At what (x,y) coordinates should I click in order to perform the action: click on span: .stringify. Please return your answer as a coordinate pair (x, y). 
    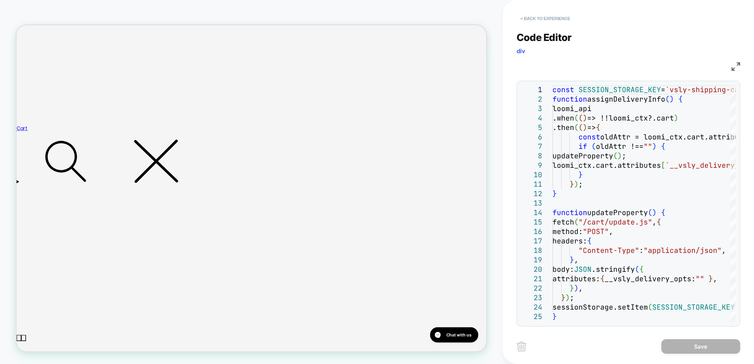
    Looking at the image, I should click on (613, 269).